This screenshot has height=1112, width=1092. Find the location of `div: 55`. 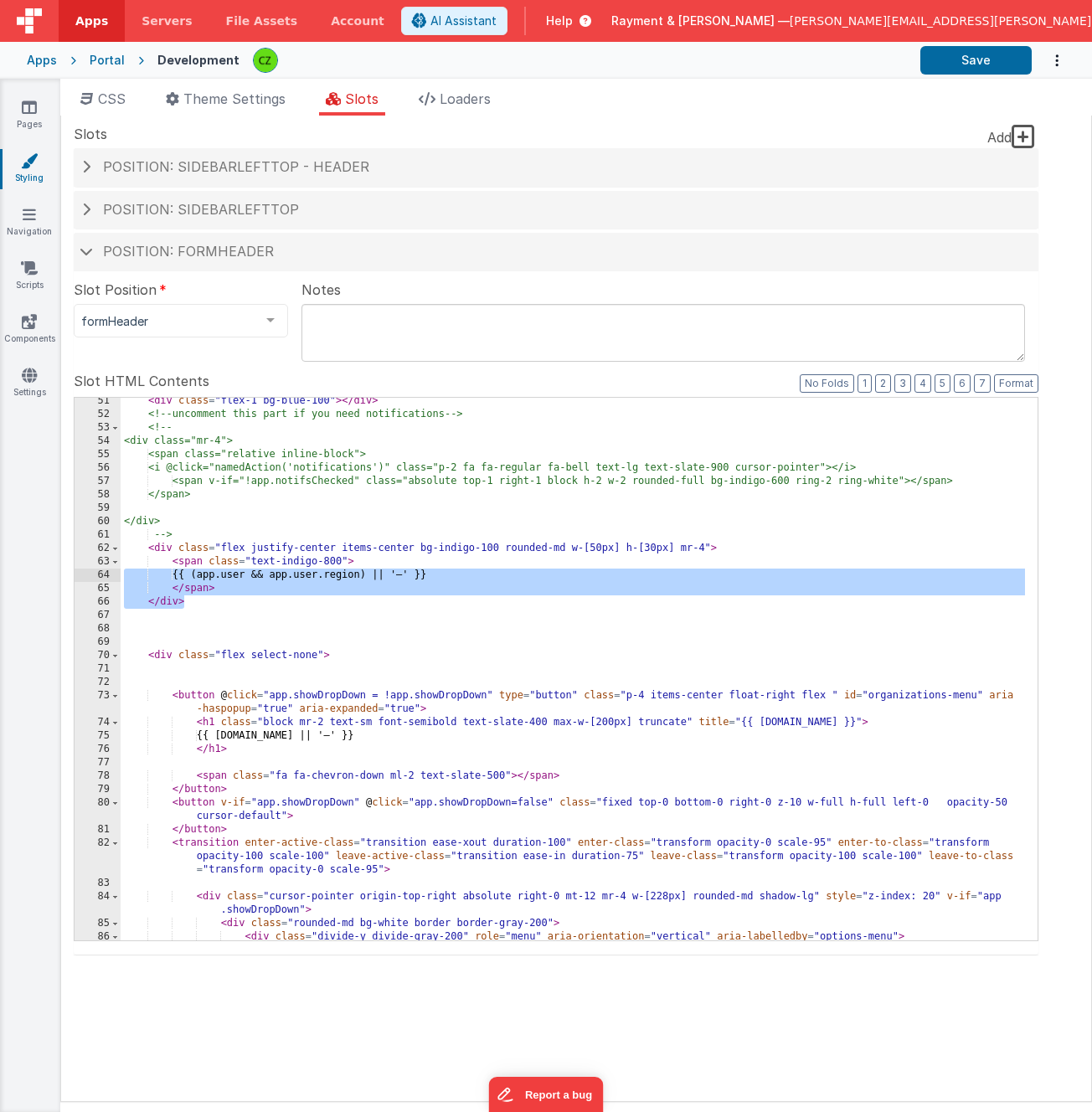

div: 55 is located at coordinates (97, 455).